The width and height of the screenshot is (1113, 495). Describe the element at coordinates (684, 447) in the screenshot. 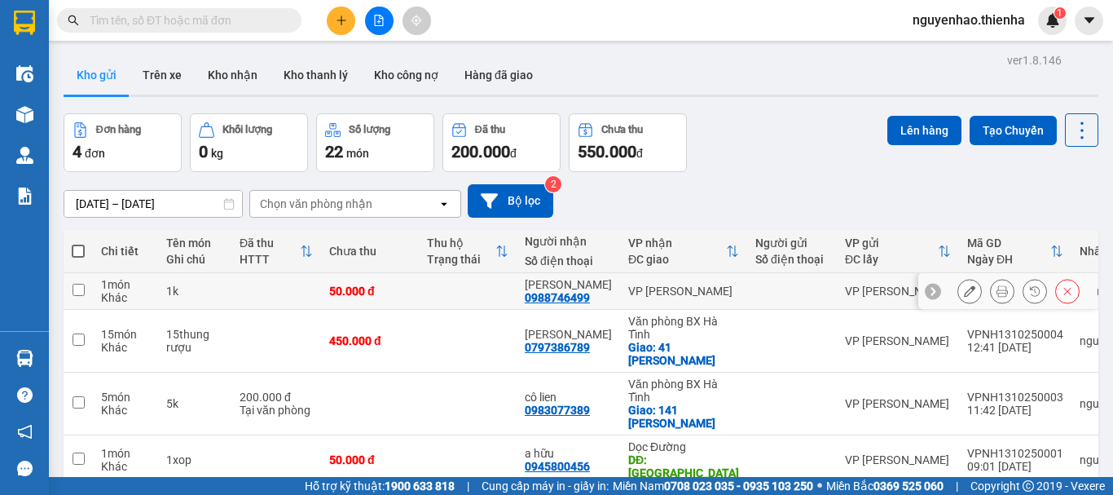

I see `div: Dọc Đường` at that location.